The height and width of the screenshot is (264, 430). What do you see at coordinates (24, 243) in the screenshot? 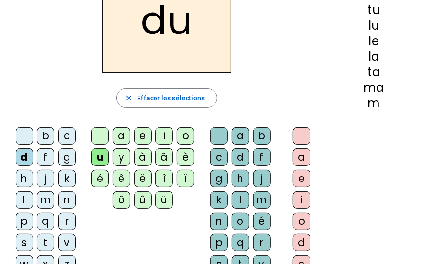
I see `div: s` at bounding box center [24, 243].